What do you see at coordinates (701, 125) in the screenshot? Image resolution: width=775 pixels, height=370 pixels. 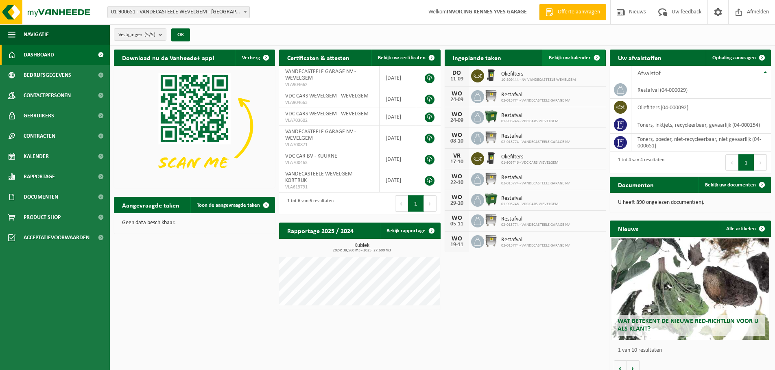 I see `td: toners, inktjets, recycleerbaar, gevaarlijk (04-000154)` at bounding box center [701, 125].